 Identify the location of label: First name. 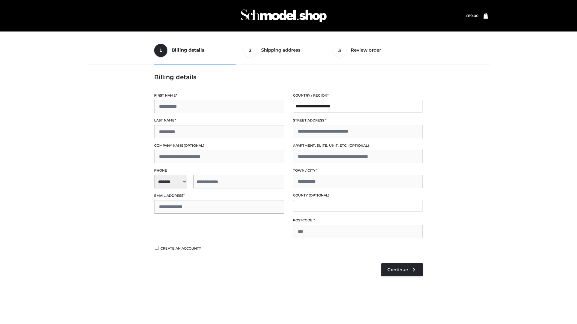
(219, 96).